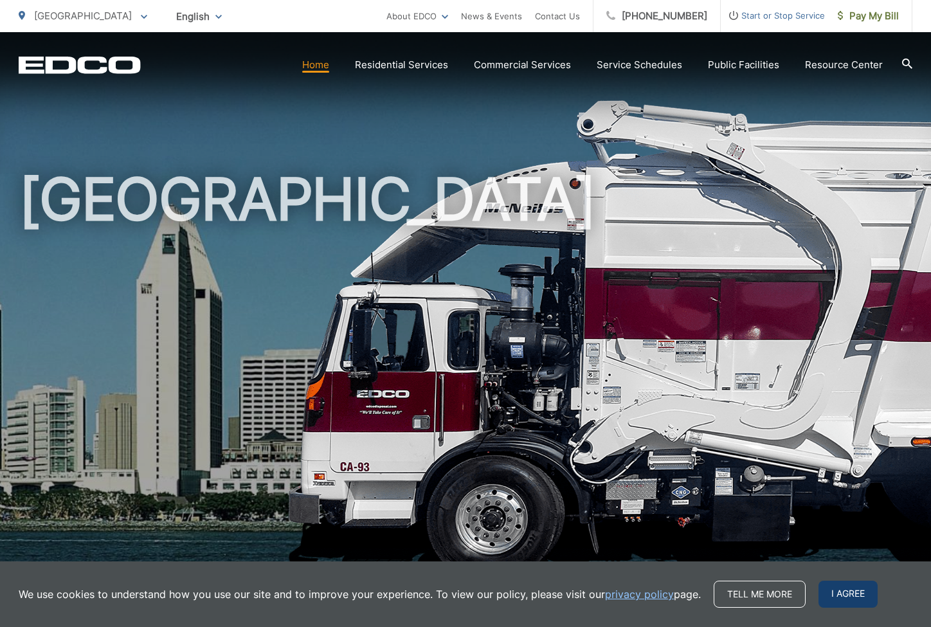  Describe the element at coordinates (868, 16) in the screenshot. I see `span: Pay My Bill` at that location.